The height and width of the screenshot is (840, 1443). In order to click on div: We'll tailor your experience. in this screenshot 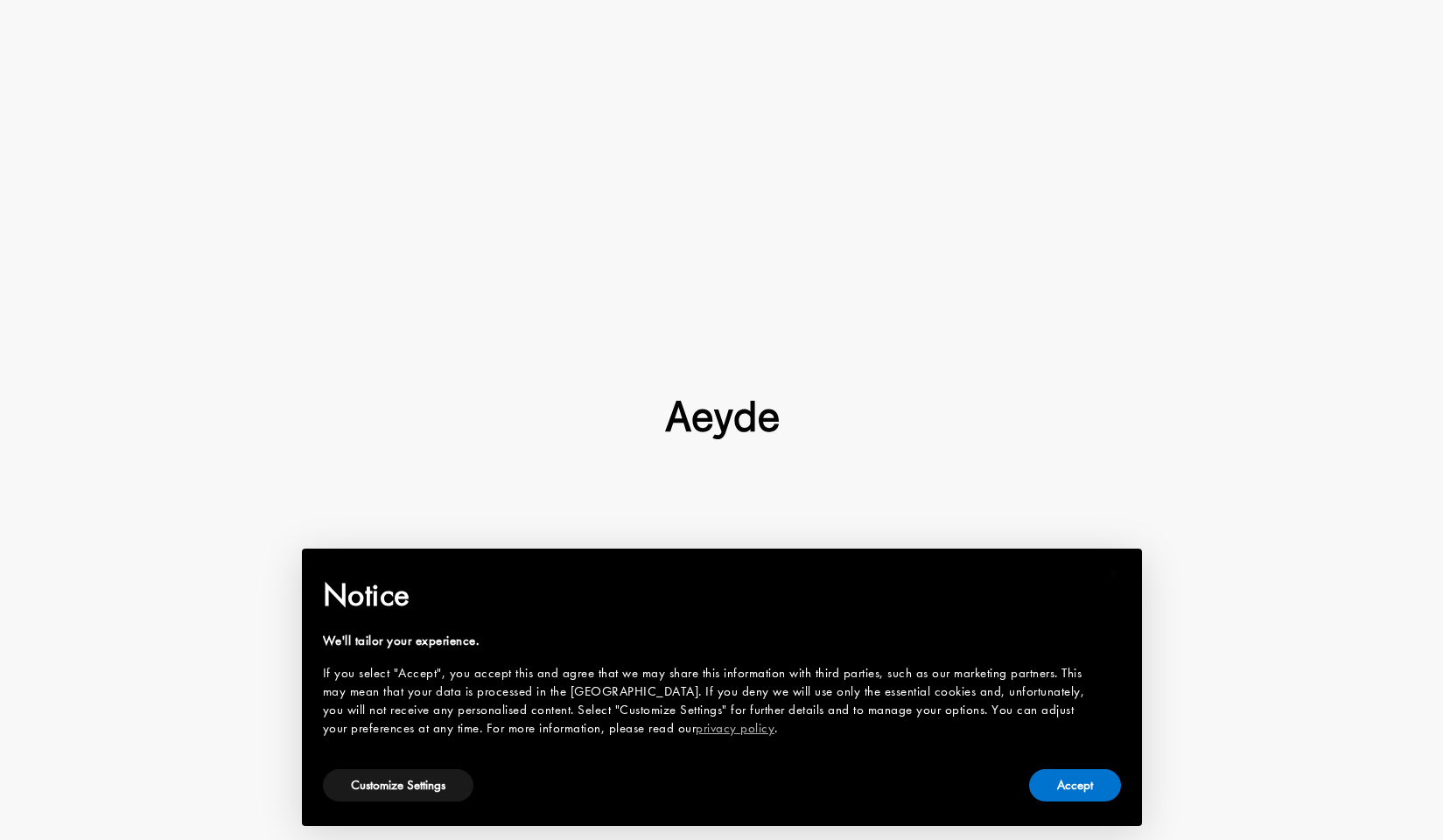, I will do `click(708, 640)`.